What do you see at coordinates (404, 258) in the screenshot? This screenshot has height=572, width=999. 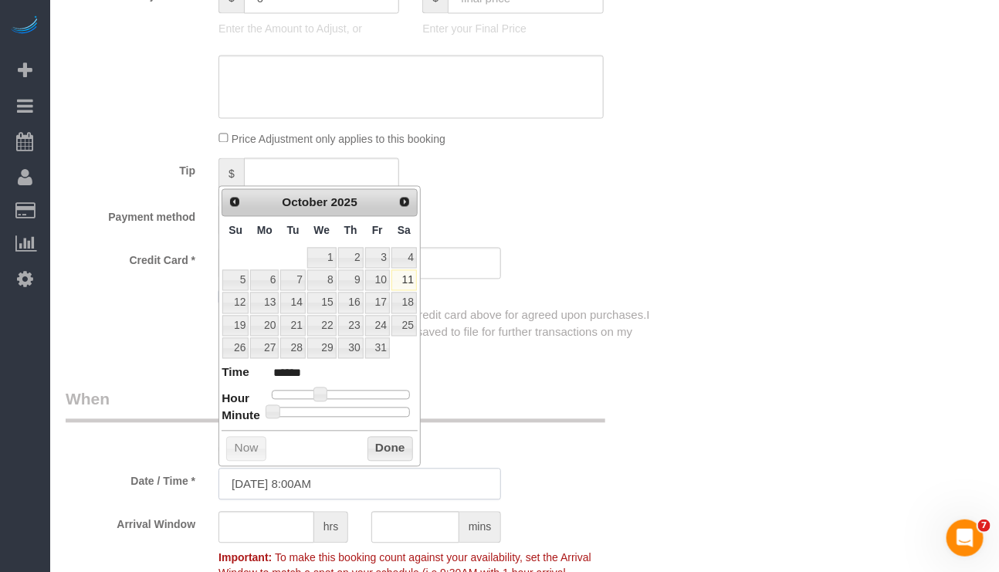 I see `a: 4` at bounding box center [404, 258].